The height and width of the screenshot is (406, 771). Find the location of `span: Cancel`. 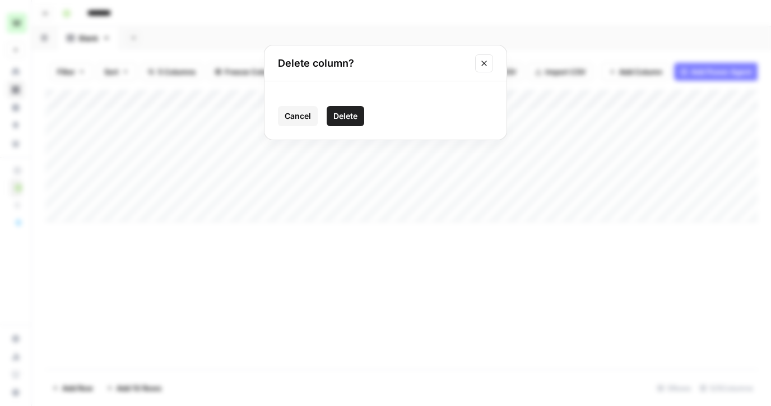

span: Cancel is located at coordinates (298, 116).